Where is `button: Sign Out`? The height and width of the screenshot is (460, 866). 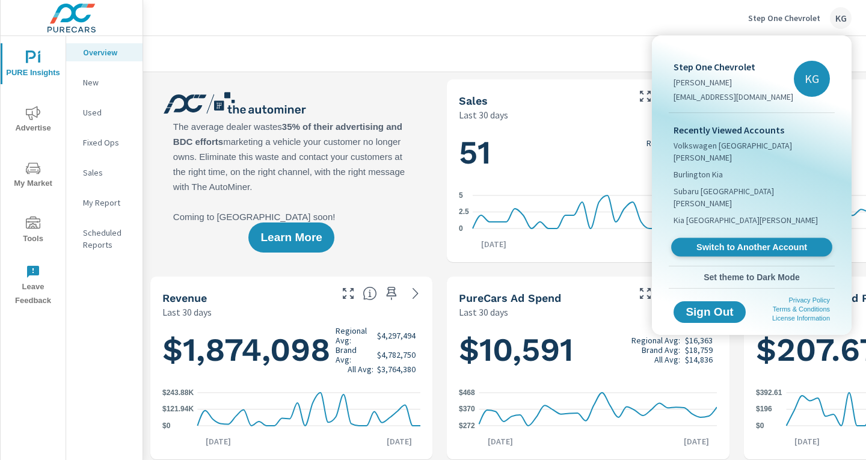 button: Sign Out is located at coordinates (710, 312).